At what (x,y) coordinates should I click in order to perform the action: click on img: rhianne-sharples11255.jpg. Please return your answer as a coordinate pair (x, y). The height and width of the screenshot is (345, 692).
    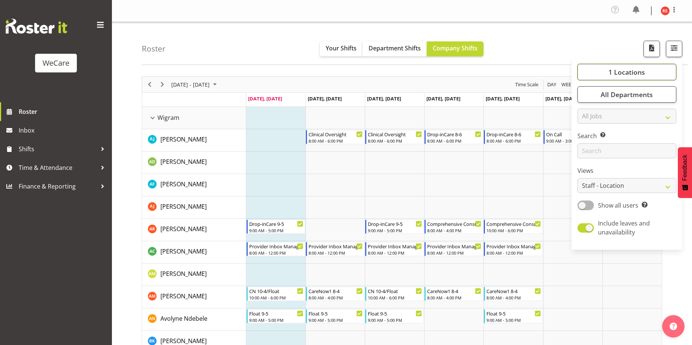
    Looking at the image, I should click on (665, 11).